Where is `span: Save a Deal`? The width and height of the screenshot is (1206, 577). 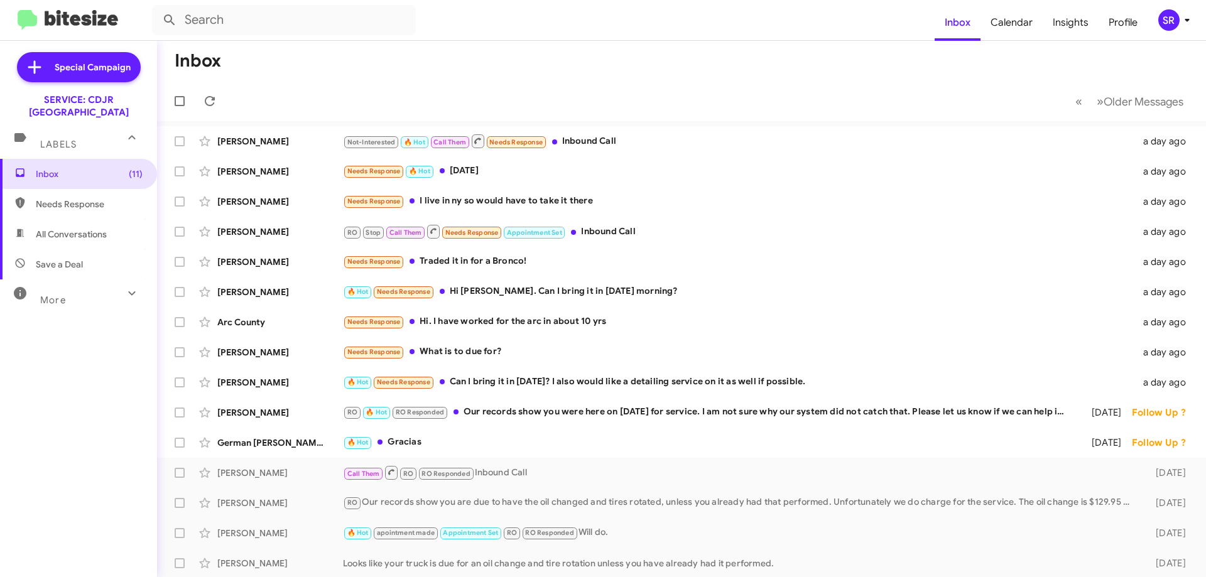
span: Save a Deal is located at coordinates (59, 264).